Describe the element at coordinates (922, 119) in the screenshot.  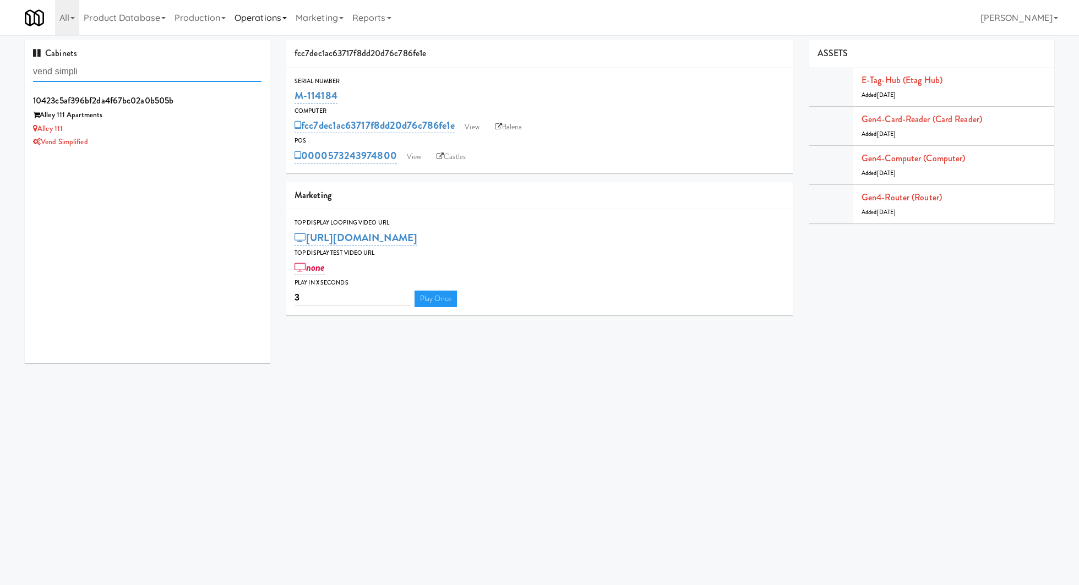
I see `a: Gen4-card-reader (Card Reader)` at that location.